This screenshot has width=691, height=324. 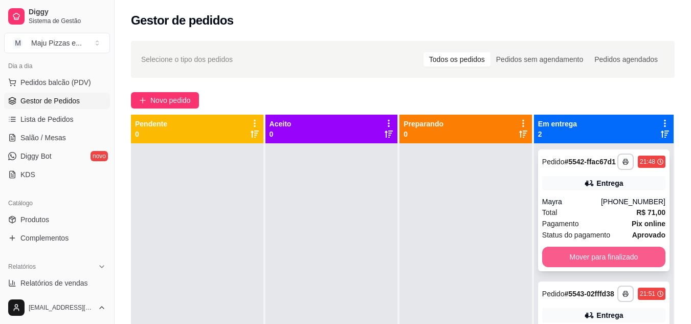 What do you see at coordinates (28, 175) in the screenshot?
I see `span: KDS` at bounding box center [28, 175].